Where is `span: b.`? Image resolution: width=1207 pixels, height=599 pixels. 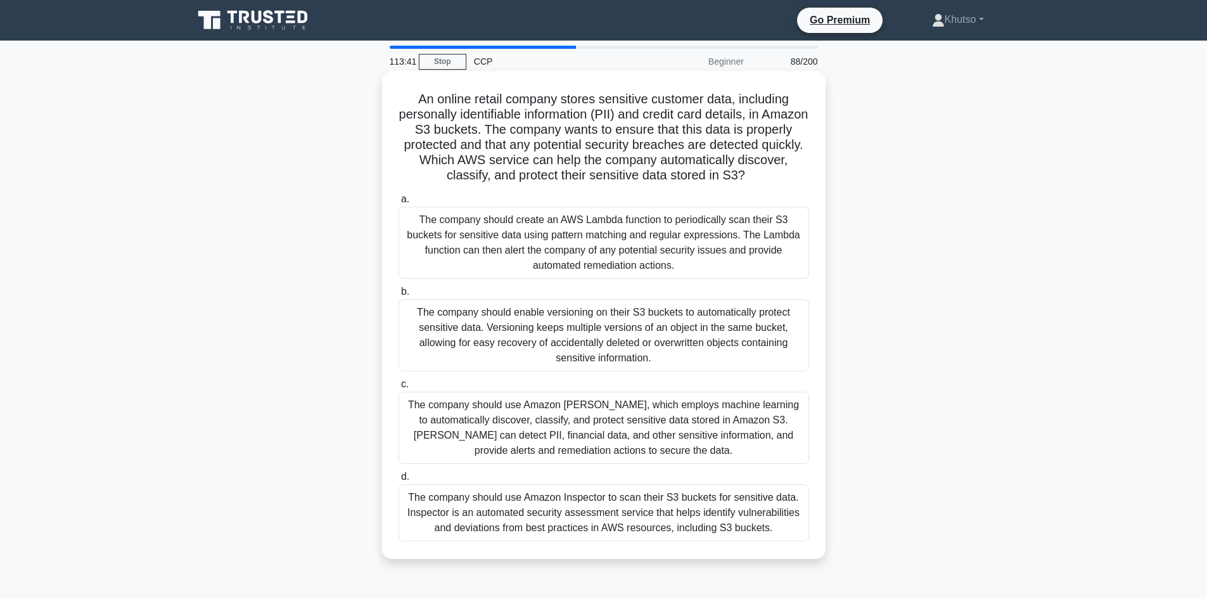
span: b. is located at coordinates (405, 291).